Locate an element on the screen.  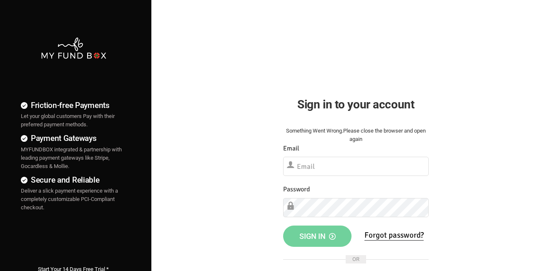
span: Let your global customers Pay with their preferred payment methods. is located at coordinates (68, 120).